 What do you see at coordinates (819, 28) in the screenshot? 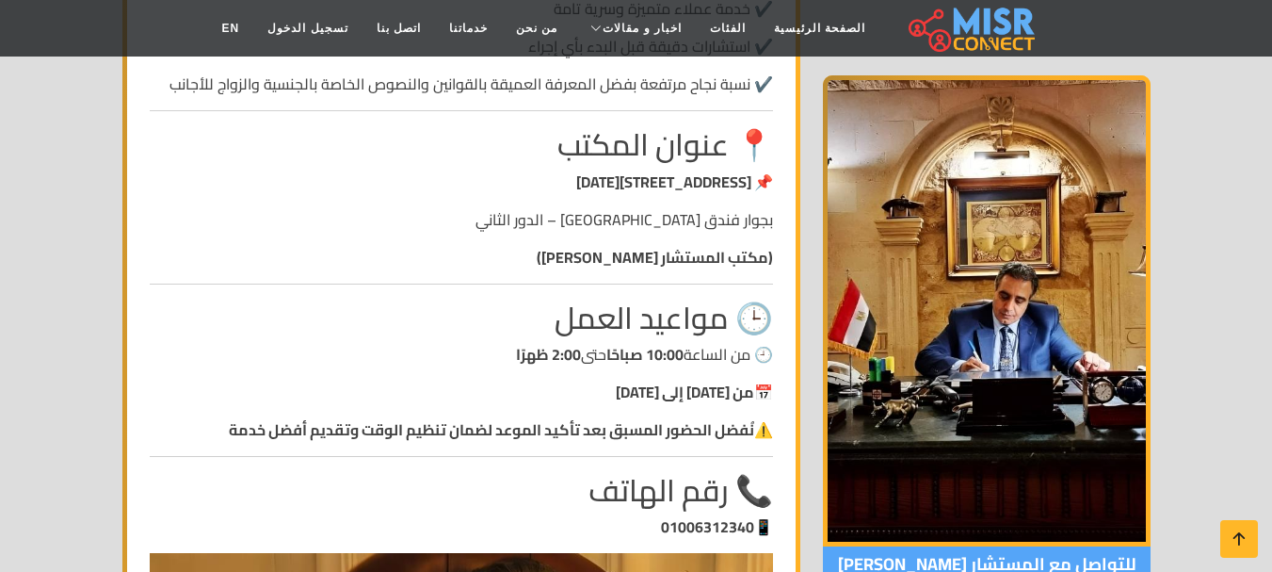
I see `a: الصفحة الرئيسية` at bounding box center [819, 28].